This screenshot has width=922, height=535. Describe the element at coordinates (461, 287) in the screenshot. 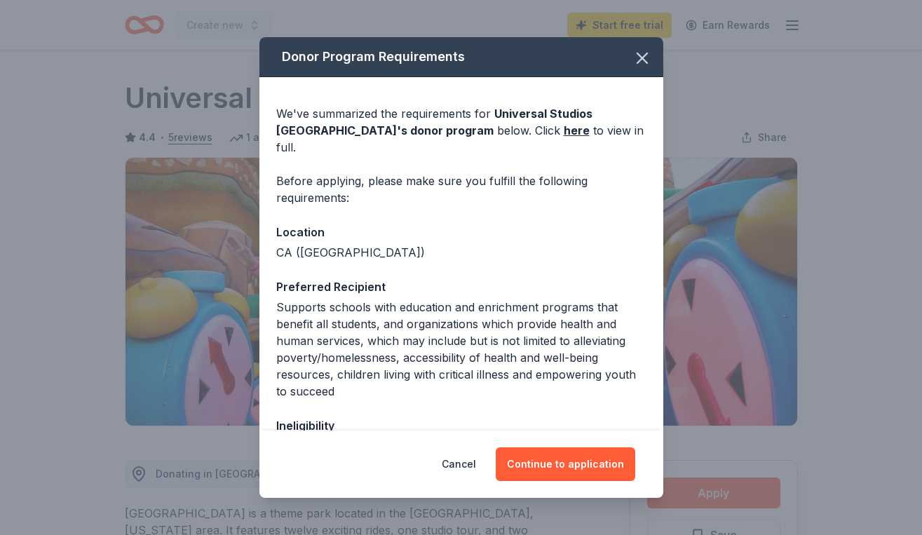

I see `div: Preferred Recipient` at that location.